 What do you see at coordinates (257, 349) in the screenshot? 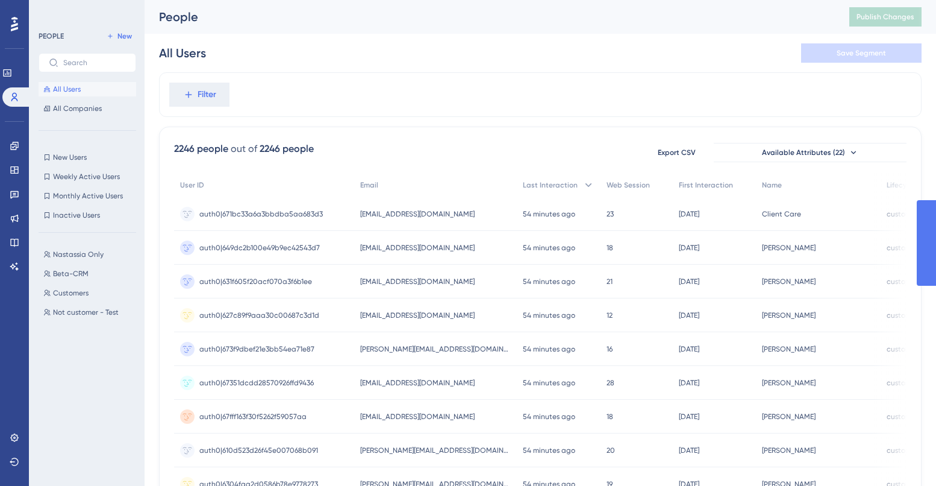
I see `span: auth0|673f9dbef21e3bb54ea71e87` at bounding box center [257, 349].